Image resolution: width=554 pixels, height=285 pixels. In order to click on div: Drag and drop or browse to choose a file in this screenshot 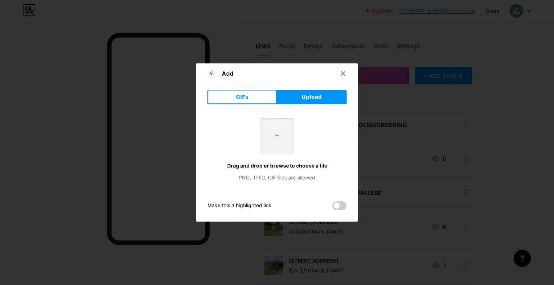, I will do `click(277, 165)`.